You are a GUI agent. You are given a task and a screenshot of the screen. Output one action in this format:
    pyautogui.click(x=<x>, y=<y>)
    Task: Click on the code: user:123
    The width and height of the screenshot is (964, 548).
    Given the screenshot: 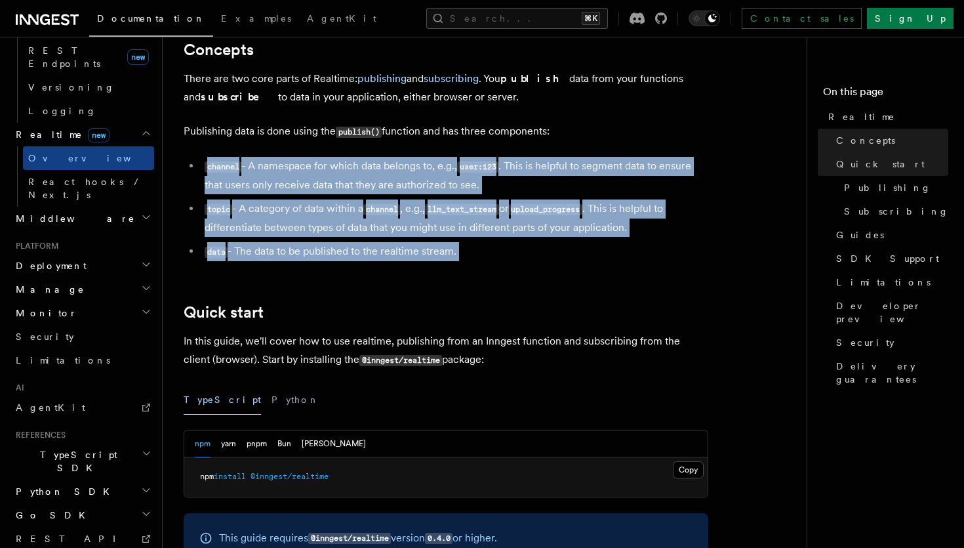 What is the action you would take?
    pyautogui.click(x=477, y=167)
    